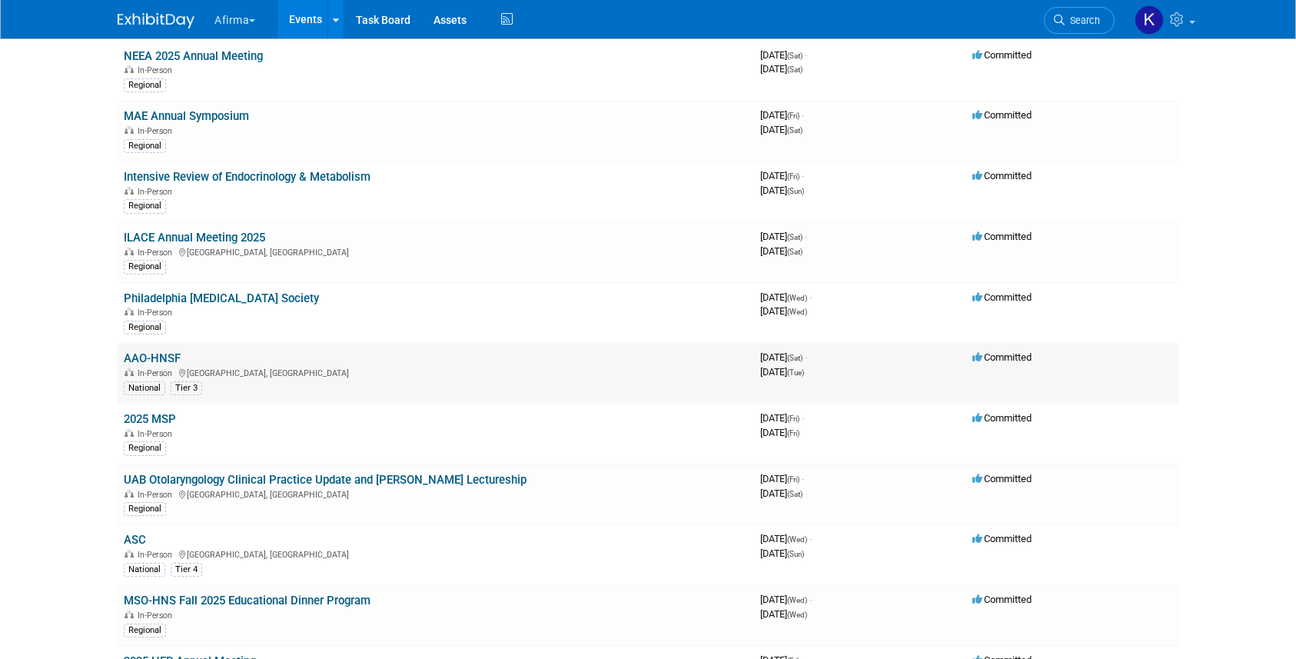  I want to click on a: MSO-HNS Fall 2025 Educational Dinner Program, so click(247, 600).